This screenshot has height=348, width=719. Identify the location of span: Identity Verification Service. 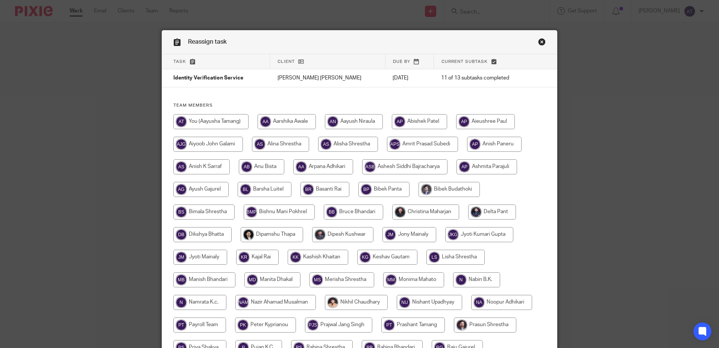
(208, 78).